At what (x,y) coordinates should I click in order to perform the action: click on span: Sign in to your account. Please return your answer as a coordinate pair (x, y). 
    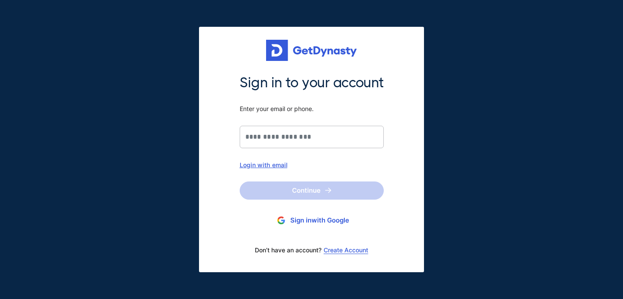
    Looking at the image, I should click on (312, 83).